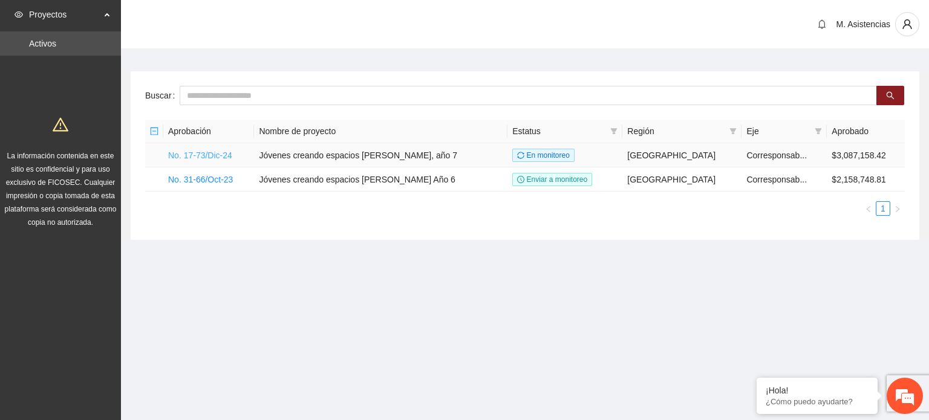  What do you see at coordinates (863, 24) in the screenshot?
I see `span: M. Asistencias` at bounding box center [863, 24].